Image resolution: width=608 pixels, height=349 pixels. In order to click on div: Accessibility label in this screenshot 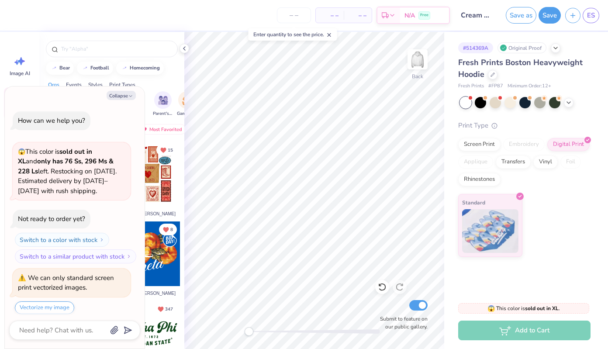, I will do `click(249, 332)`.